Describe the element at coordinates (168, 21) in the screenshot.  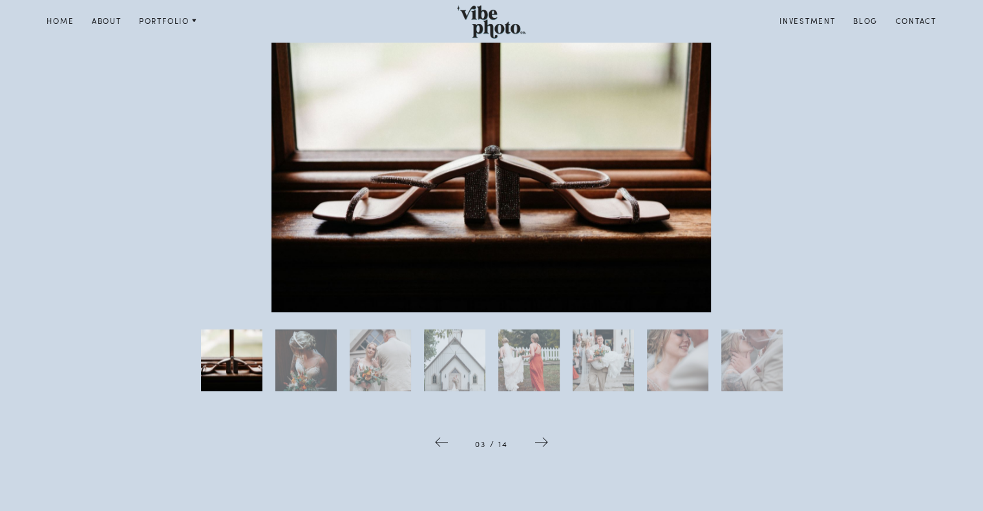
I see `a: Portfolio` at that location.